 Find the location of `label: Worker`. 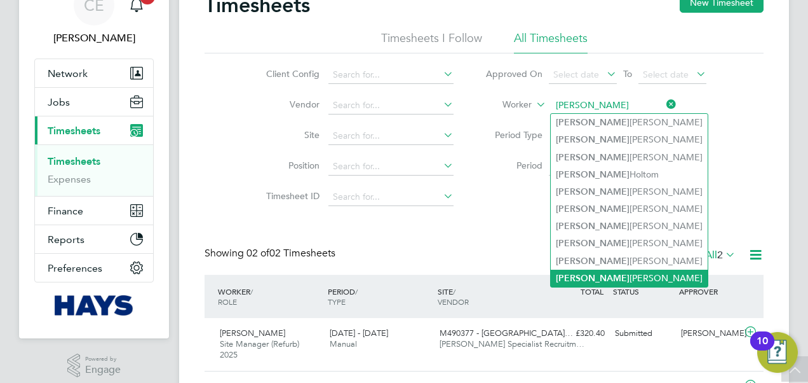

label: Worker is located at coordinates (503, 105).